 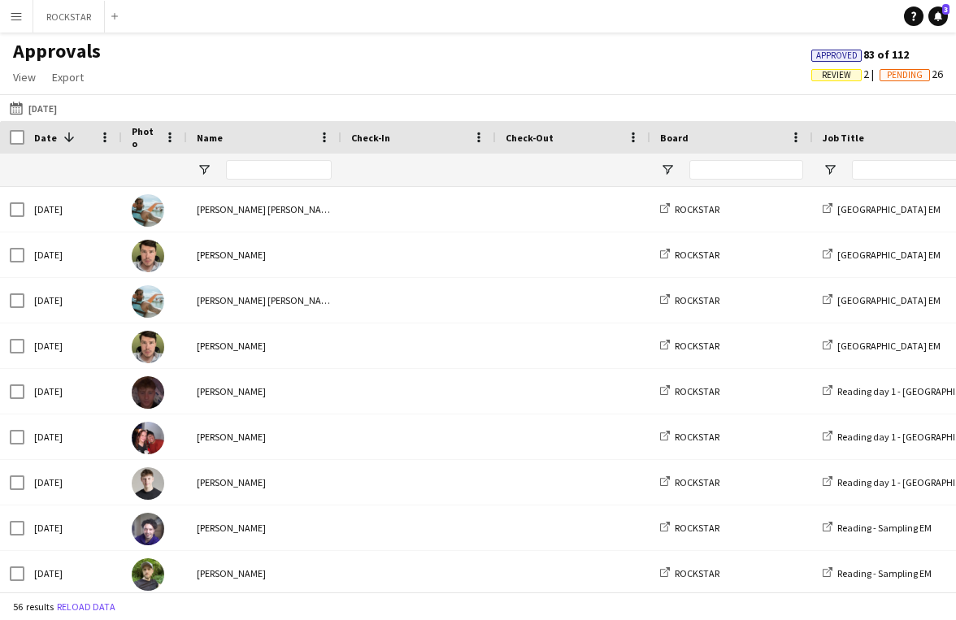 I want to click on span: View, so click(x=24, y=77).